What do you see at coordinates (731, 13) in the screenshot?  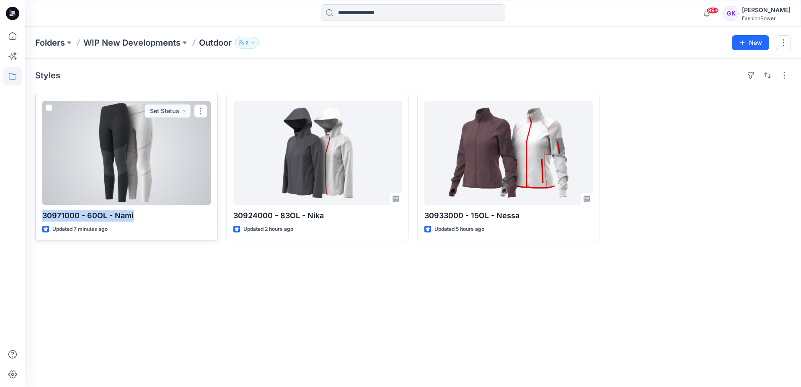 I see `div: GK` at bounding box center [731, 13].